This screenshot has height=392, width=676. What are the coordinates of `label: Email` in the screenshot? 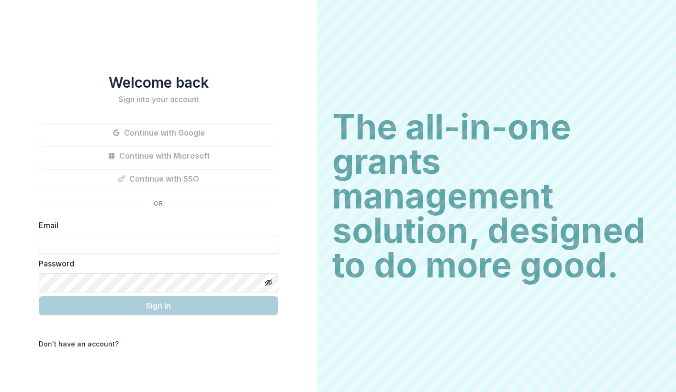 It's located at (156, 225).